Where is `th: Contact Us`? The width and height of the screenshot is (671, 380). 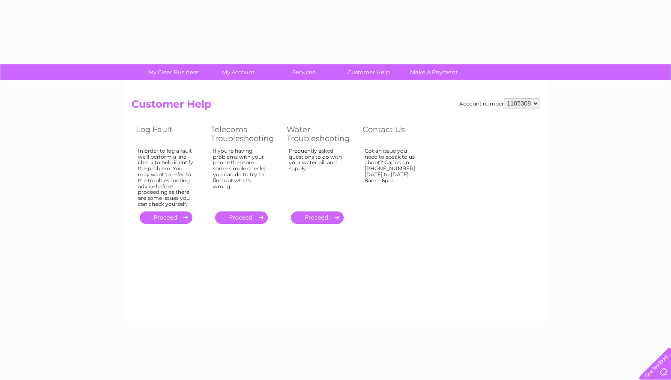 th: Contact Us is located at coordinates (396, 134).